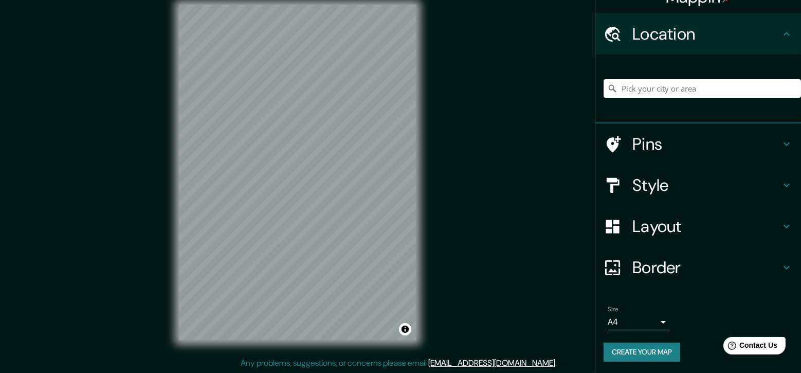  What do you see at coordinates (638, 322) in the screenshot?
I see `div: A4` at bounding box center [638, 322].